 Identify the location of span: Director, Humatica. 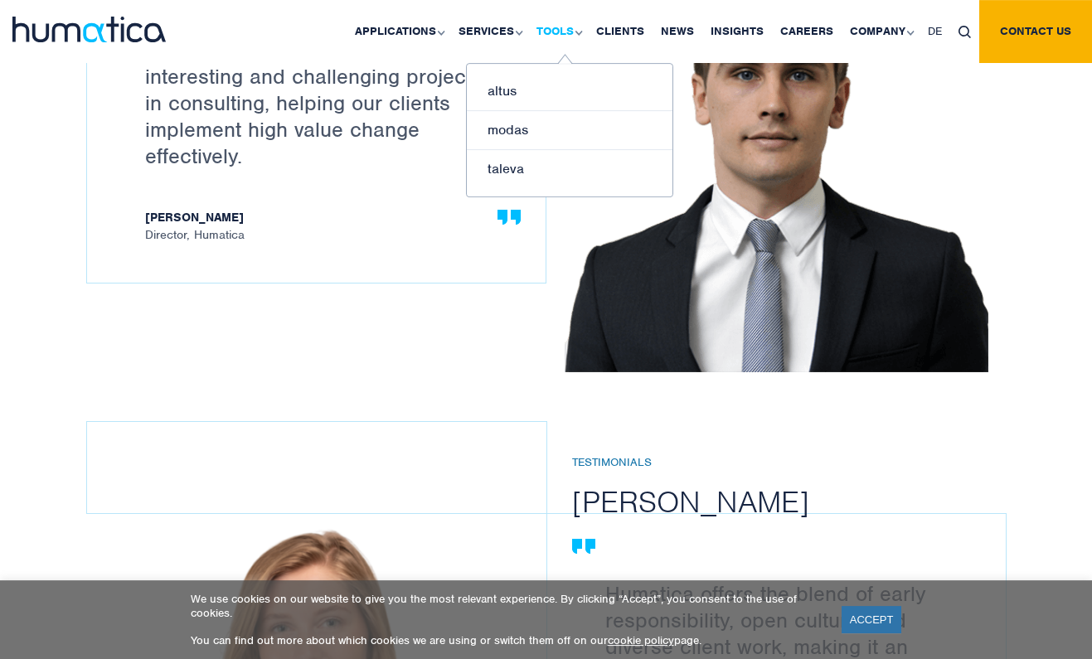
(324, 225).